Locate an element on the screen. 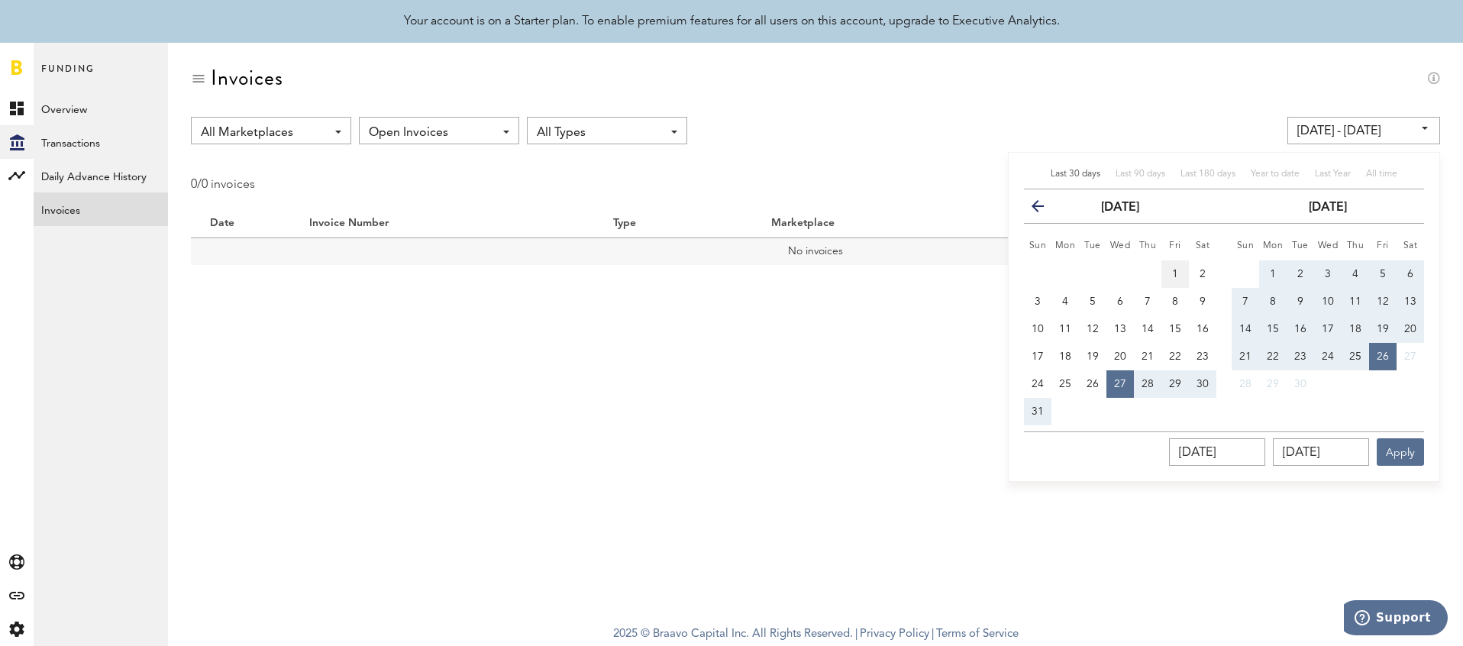  span: Last 180 days is located at coordinates (1208, 174).